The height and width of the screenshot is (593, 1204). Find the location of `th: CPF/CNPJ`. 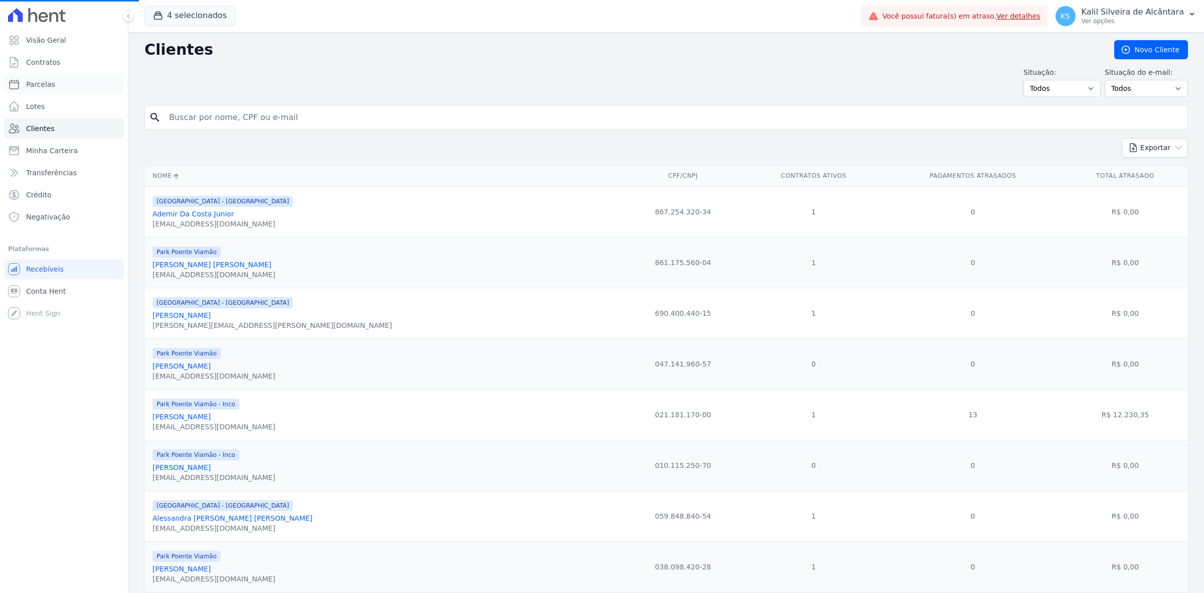

th: CPF/CNPJ is located at coordinates (683, 176).